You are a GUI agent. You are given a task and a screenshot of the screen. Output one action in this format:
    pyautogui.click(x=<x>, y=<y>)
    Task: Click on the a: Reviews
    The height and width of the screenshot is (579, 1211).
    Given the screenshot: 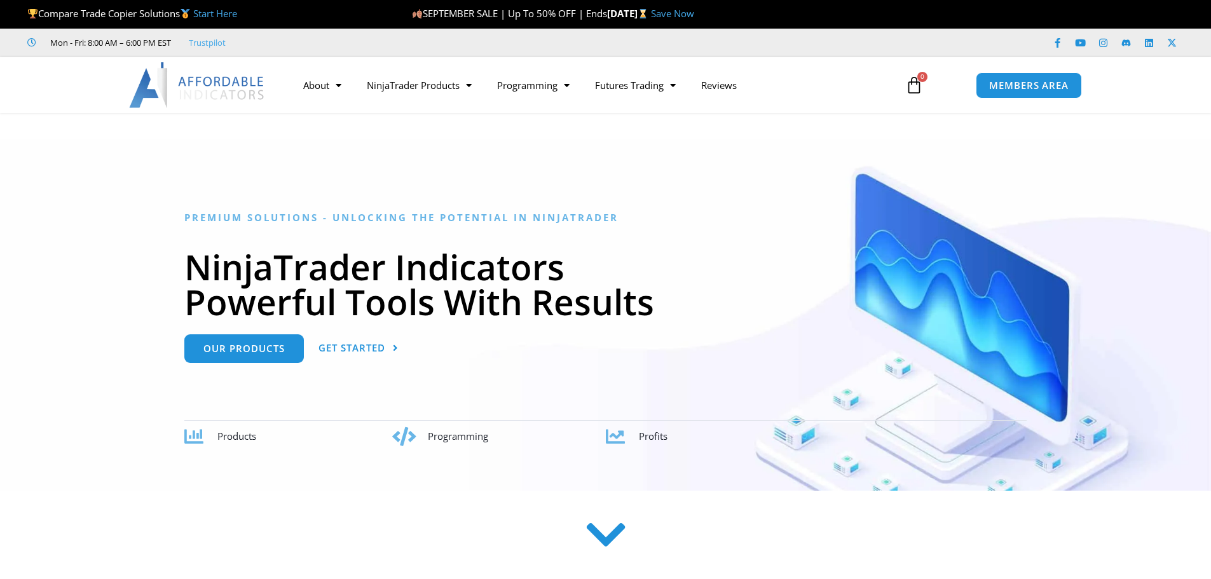 What is the action you would take?
    pyautogui.click(x=719, y=85)
    